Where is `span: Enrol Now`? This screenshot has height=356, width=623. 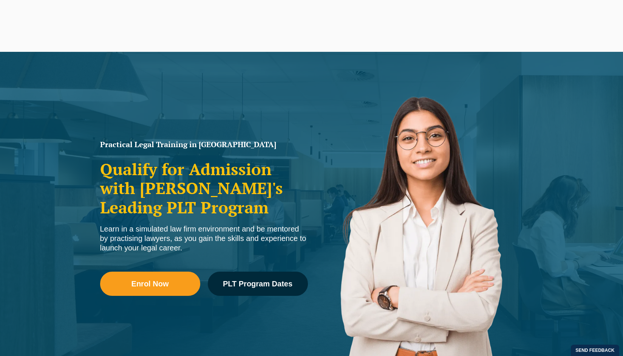 span: Enrol Now is located at coordinates (150, 283).